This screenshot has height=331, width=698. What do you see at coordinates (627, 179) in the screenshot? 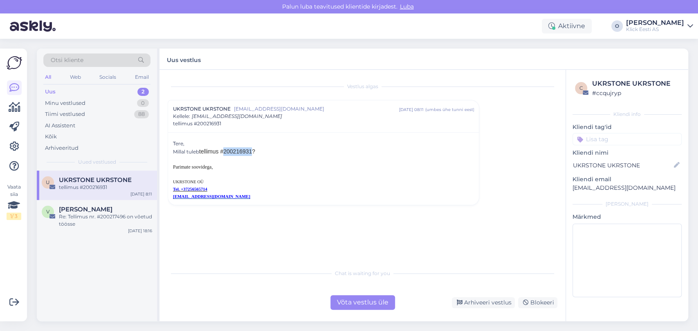
I see `p: Kliendi email` at bounding box center [627, 179].